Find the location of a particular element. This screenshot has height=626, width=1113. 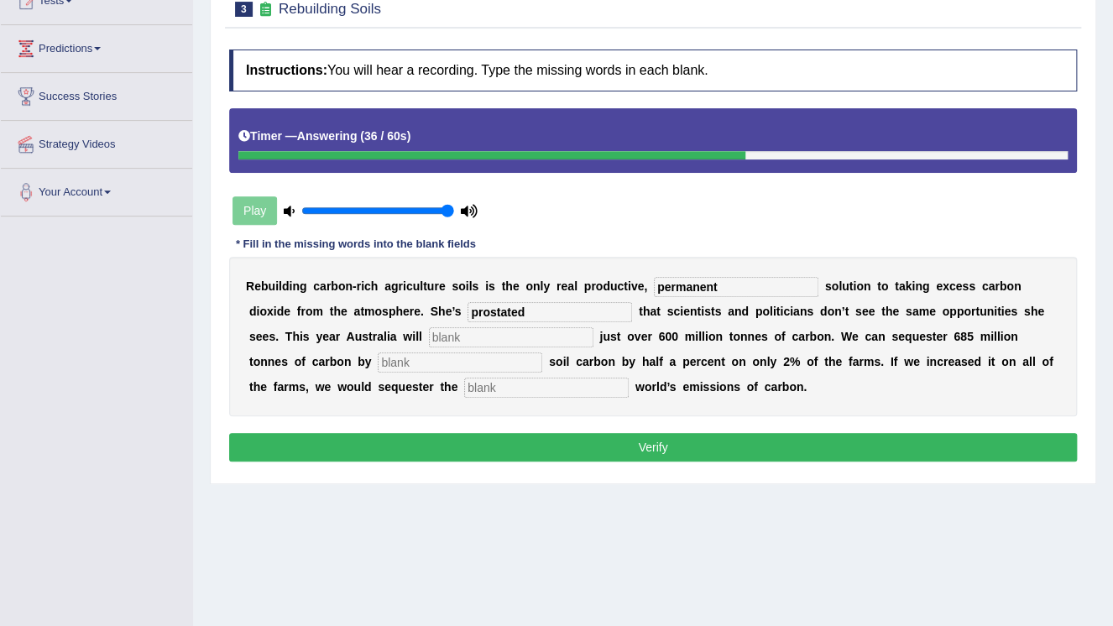

h4: You will hear a recording. Type the missing words in each blank. is located at coordinates (653, 71).